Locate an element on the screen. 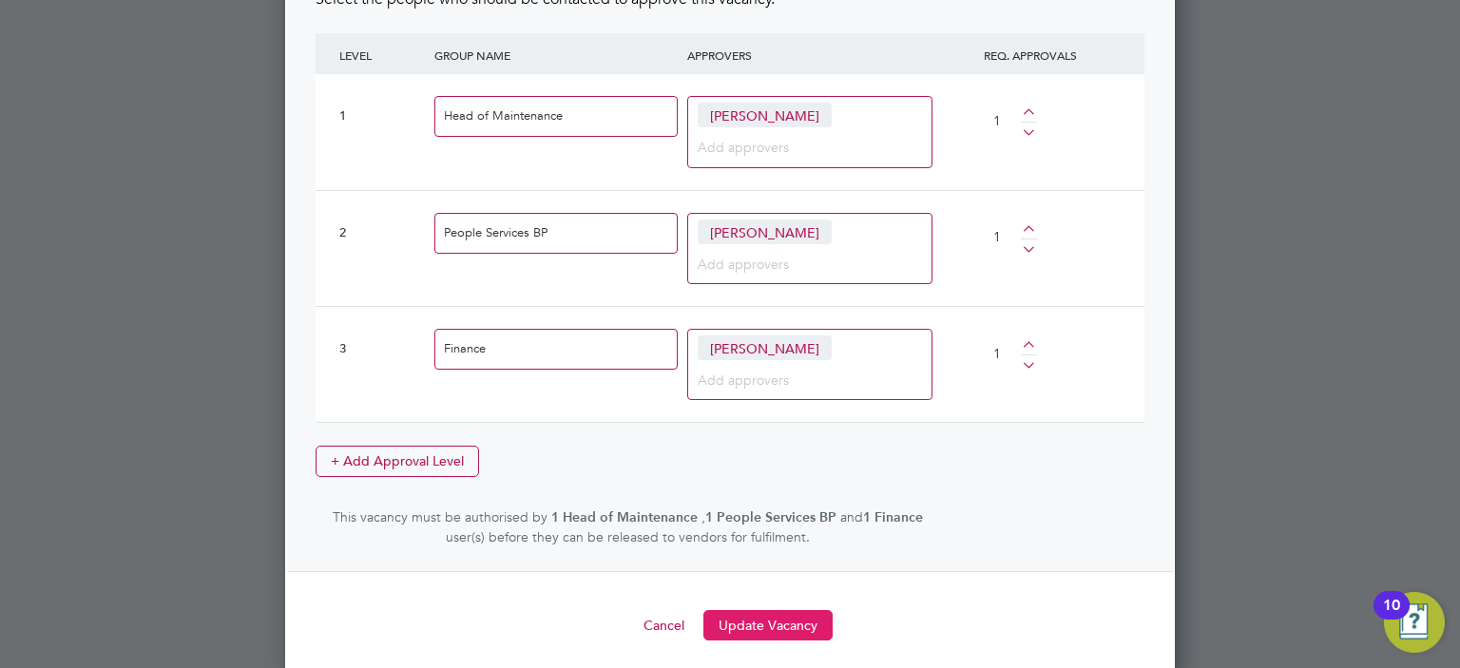 This screenshot has width=1460, height=668. button: Cancel is located at coordinates (664, 626).